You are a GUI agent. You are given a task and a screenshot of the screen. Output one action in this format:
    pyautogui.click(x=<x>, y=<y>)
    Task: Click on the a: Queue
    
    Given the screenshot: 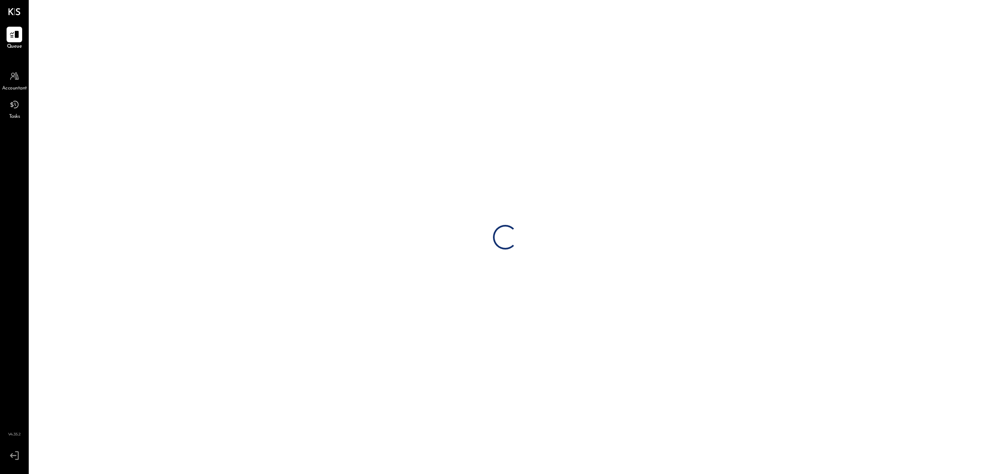 What is the action you would take?
    pyautogui.click(x=14, y=39)
    